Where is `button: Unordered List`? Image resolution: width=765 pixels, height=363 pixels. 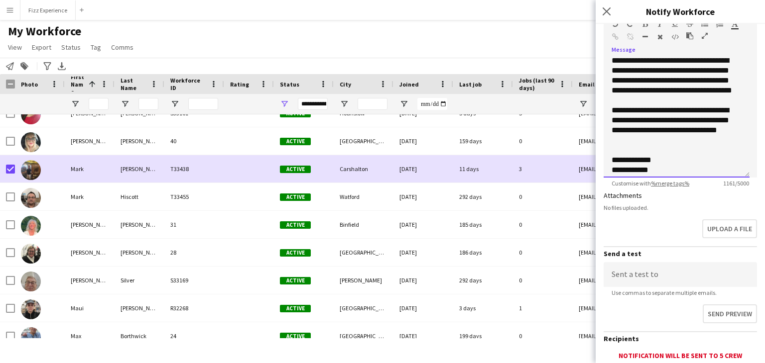 button: Unordered List is located at coordinates (704, 24).